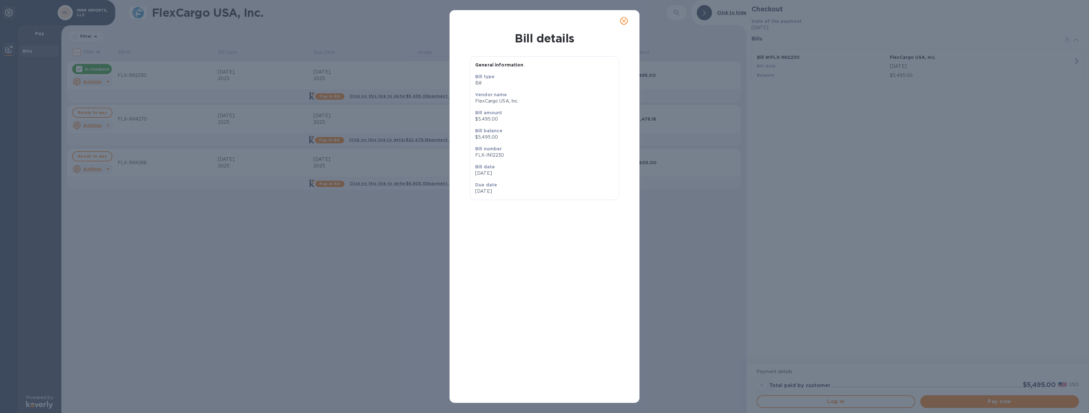 The height and width of the screenshot is (413, 1089). I want to click on button: close, so click(624, 21).